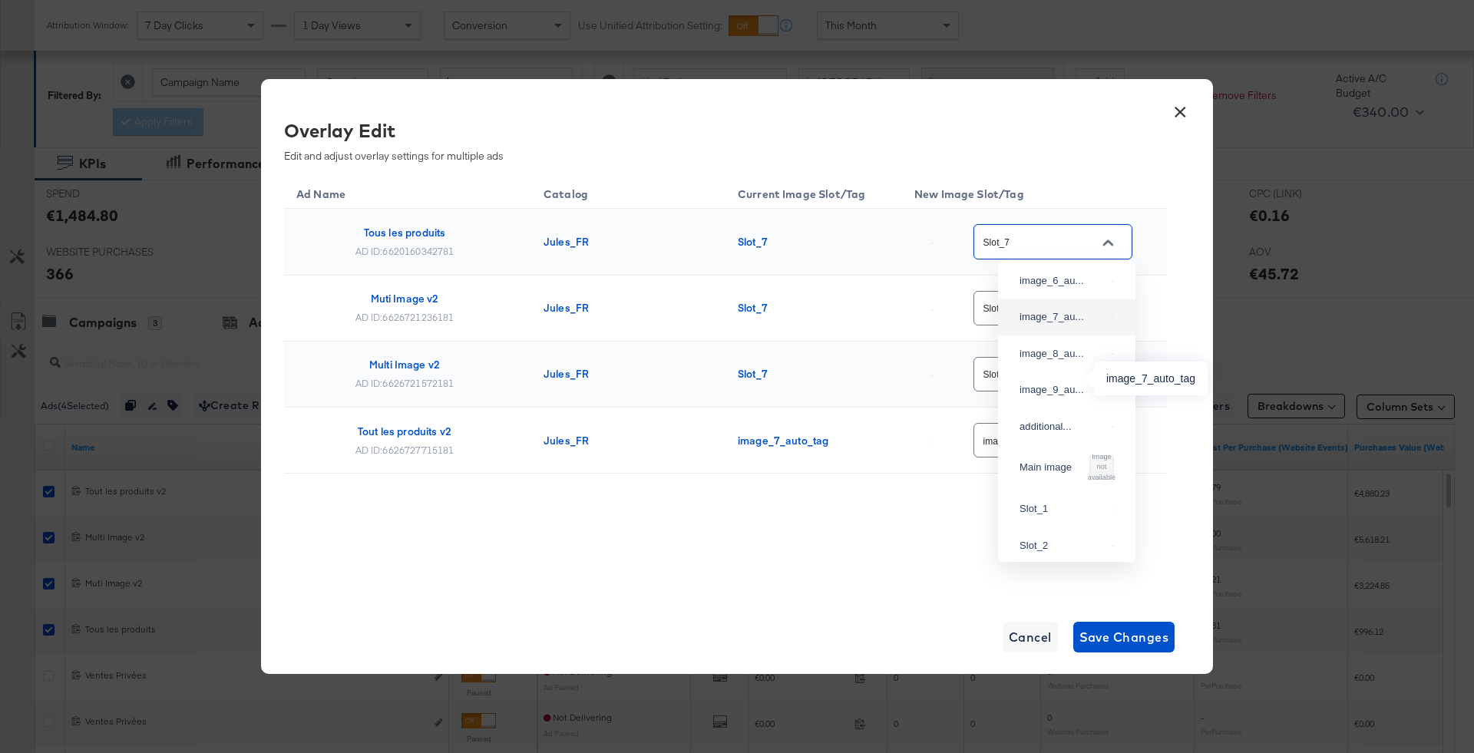 Image resolution: width=1474 pixels, height=753 pixels. Describe the element at coordinates (1062, 281) in the screenshot. I see `div: image_6_au...` at that location.